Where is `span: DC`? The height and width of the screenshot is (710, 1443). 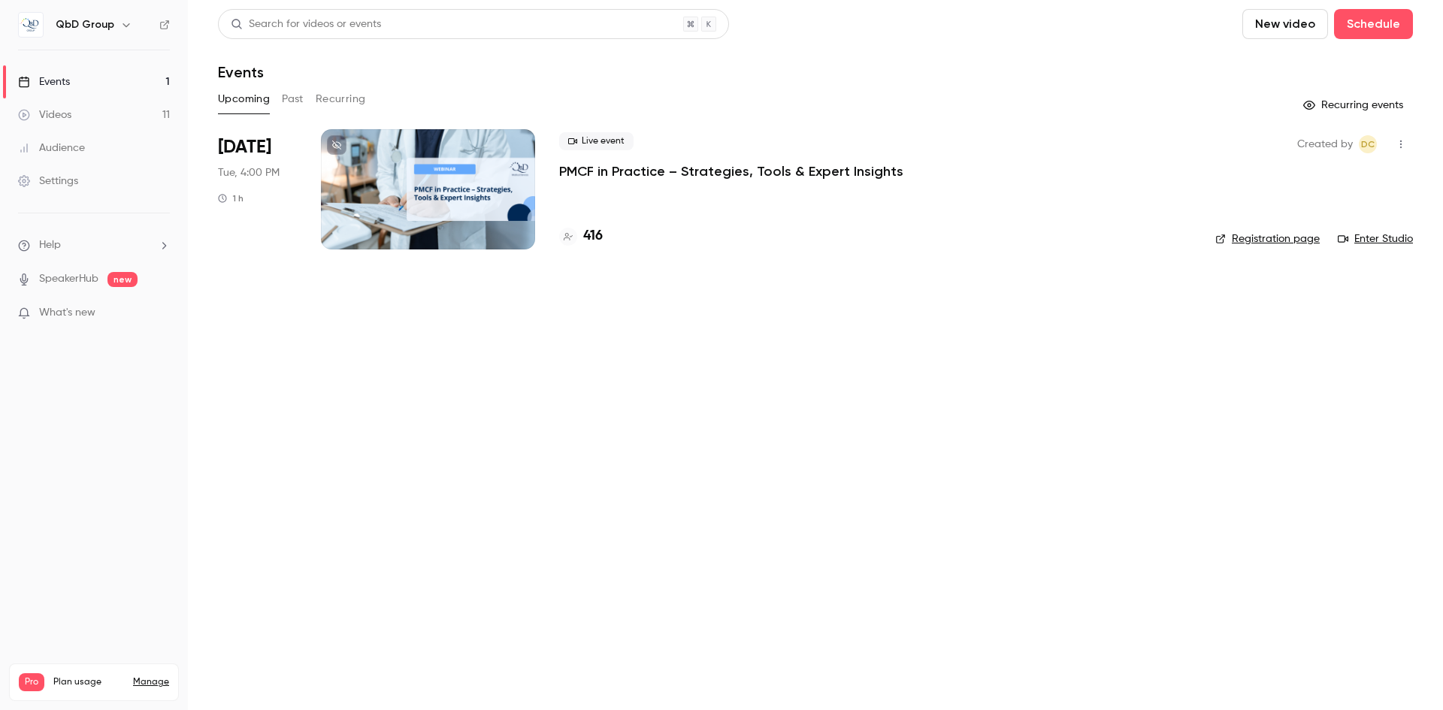
span: DC is located at coordinates (1368, 144).